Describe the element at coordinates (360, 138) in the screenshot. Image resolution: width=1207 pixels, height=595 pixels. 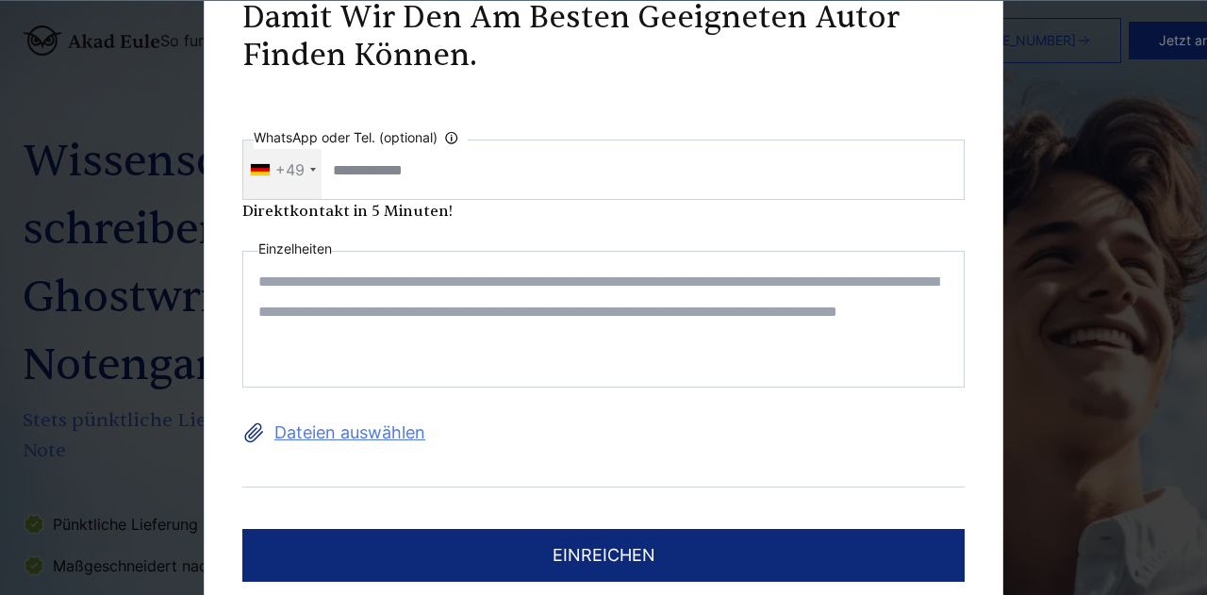
I see `label: WhatsApp oder Tel. (optional)` at that location.